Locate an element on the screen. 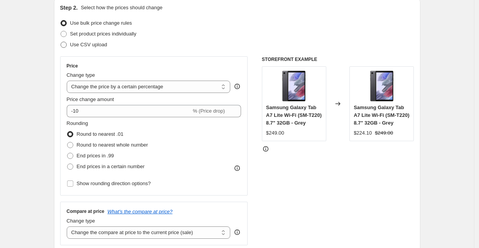  span: Use CSV upload is located at coordinates (89, 44).